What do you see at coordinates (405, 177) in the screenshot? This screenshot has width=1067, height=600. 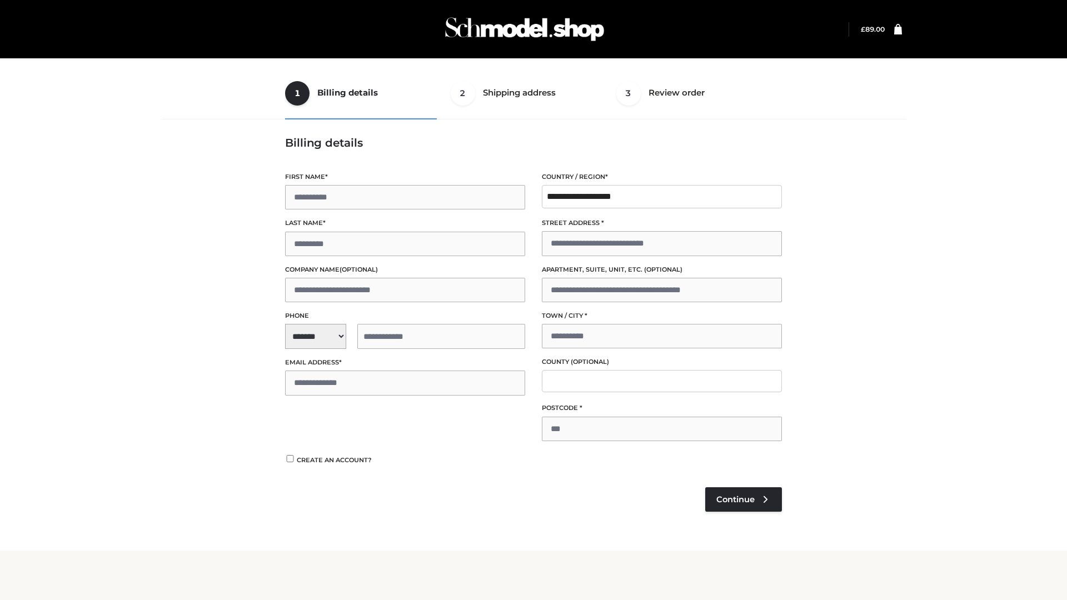 I see `label: First name` at bounding box center [405, 177].